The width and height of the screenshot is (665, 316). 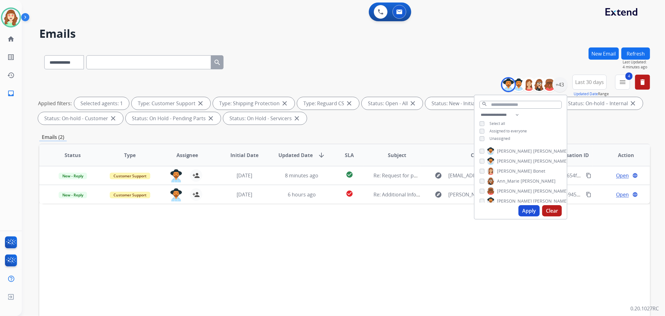 I want to click on button: Last 30 days, so click(x=590, y=82).